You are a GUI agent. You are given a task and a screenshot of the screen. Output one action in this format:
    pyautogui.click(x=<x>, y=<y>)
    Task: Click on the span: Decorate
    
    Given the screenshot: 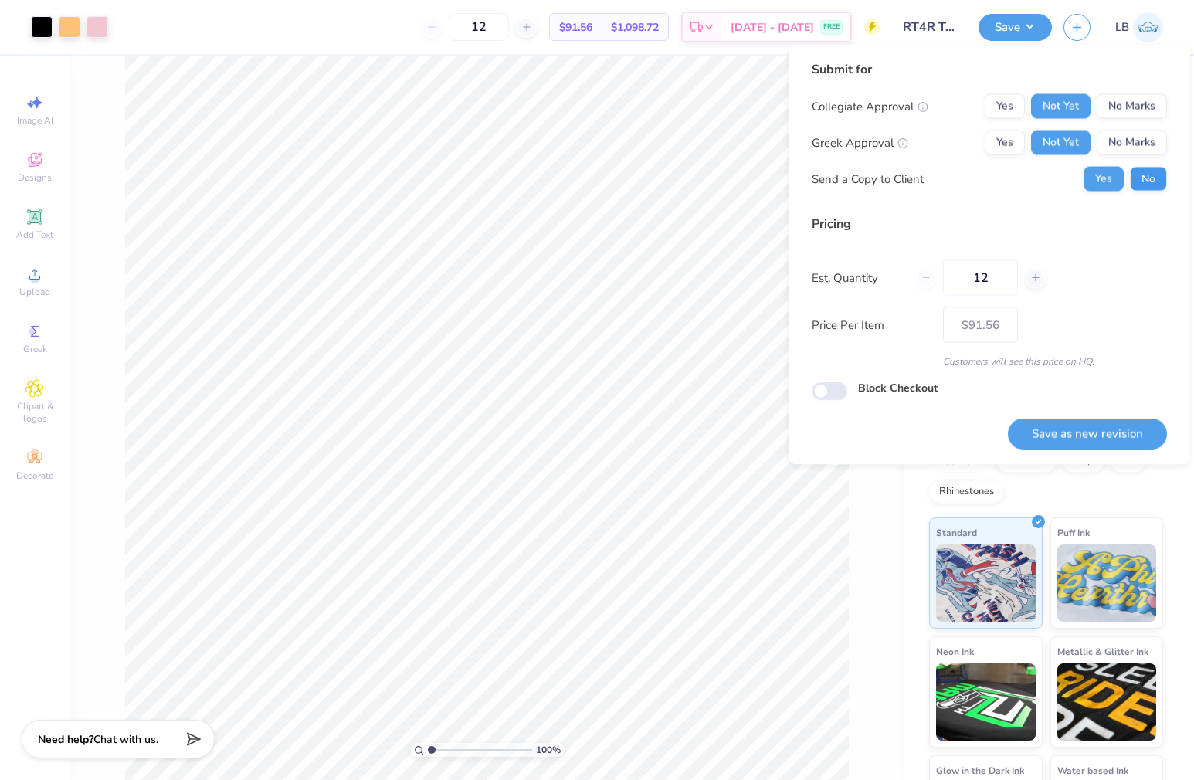 What is the action you would take?
    pyautogui.click(x=35, y=476)
    